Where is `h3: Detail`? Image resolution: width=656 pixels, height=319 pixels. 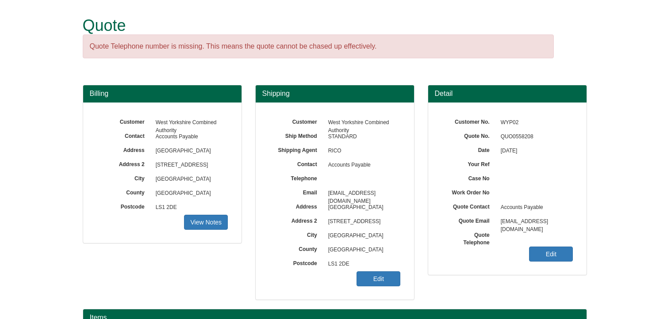 h3: Detail is located at coordinates (507, 94).